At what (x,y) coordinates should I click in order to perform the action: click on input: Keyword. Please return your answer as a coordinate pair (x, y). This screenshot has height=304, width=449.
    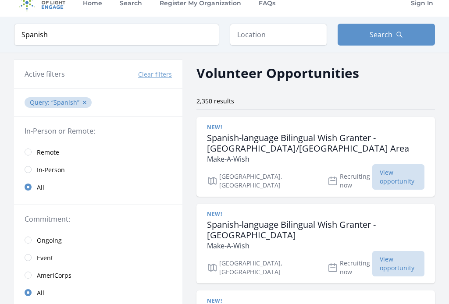
    Looking at the image, I should click on (117, 35).